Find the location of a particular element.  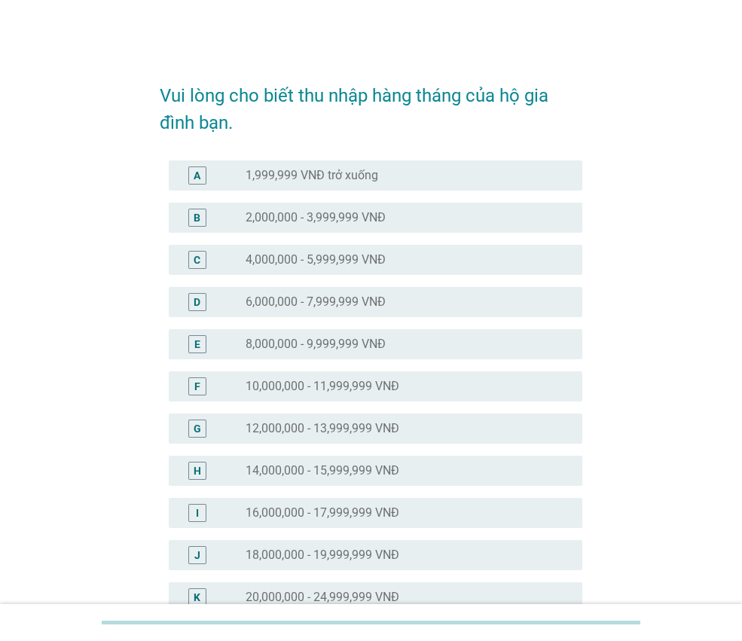

label: 6,000,000 - 7,999,999 VNĐ is located at coordinates (316, 302).